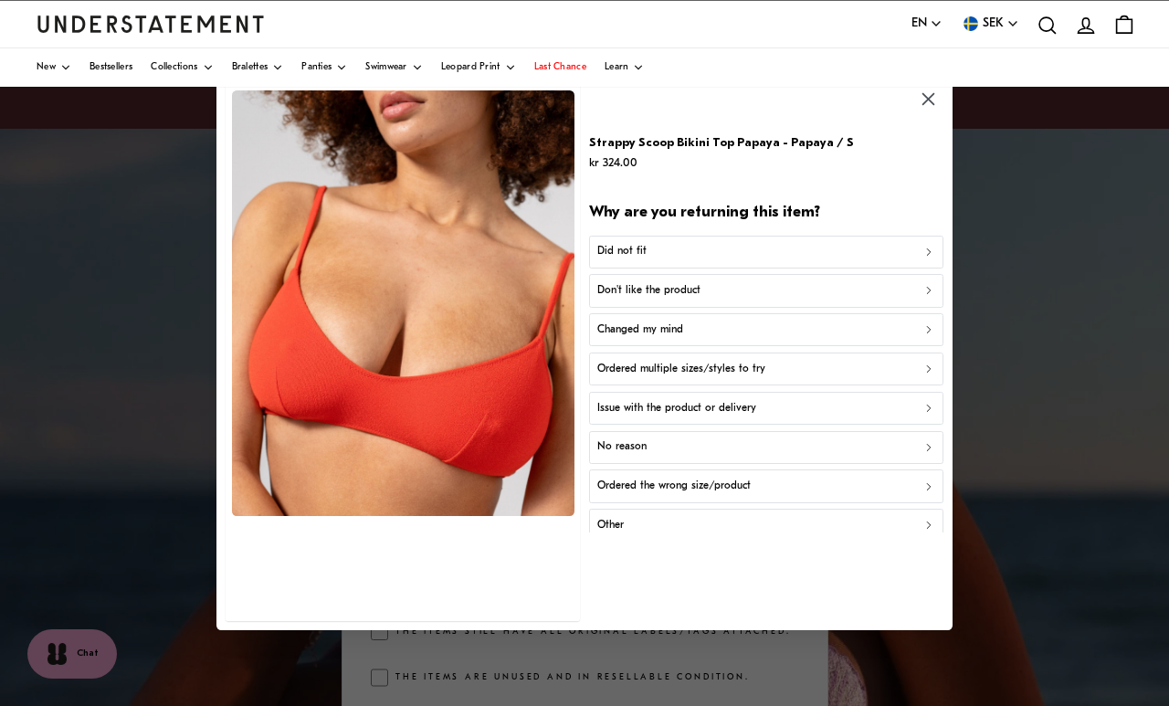  I want to click on button: Did not fit, so click(766, 252).